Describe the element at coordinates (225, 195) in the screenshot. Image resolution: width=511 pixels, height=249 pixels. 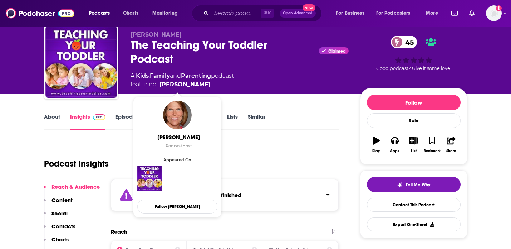
I see `section: Click to expand status details` at that location.